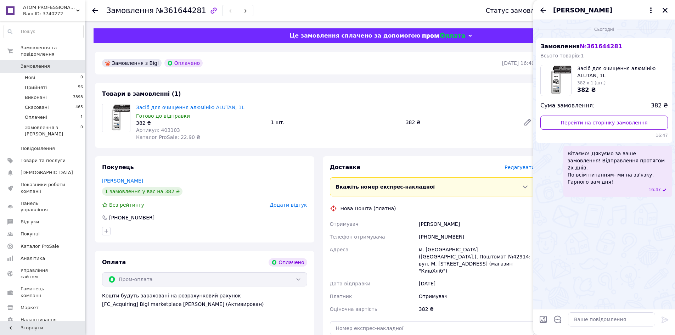 This screenshot has height=335, width=675. Describe the element at coordinates (528, 122) in the screenshot. I see `a: Редагувати` at that location.